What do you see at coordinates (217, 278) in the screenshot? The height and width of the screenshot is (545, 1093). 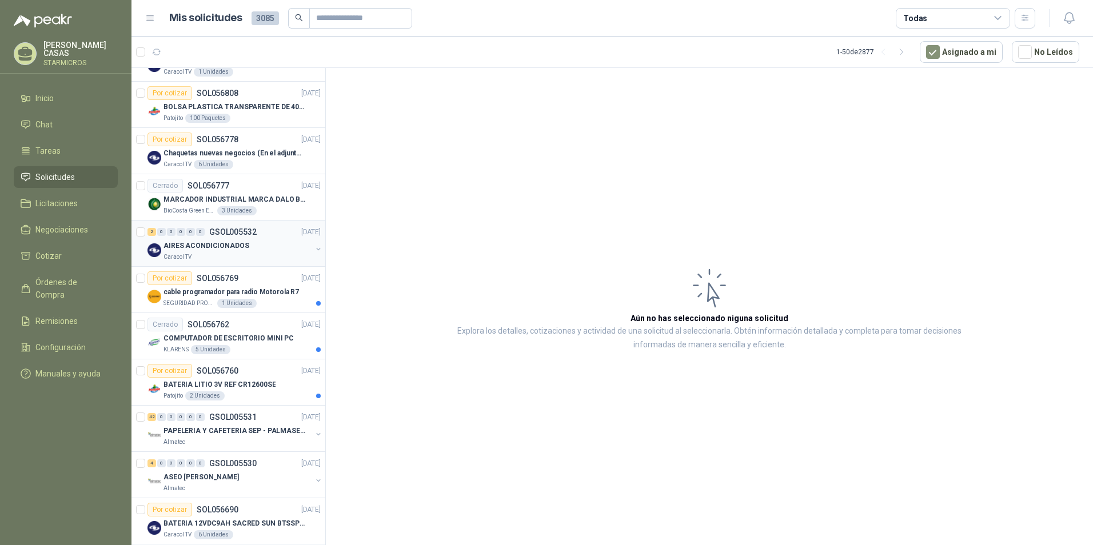 I see `p: SOL056769` at bounding box center [217, 278].